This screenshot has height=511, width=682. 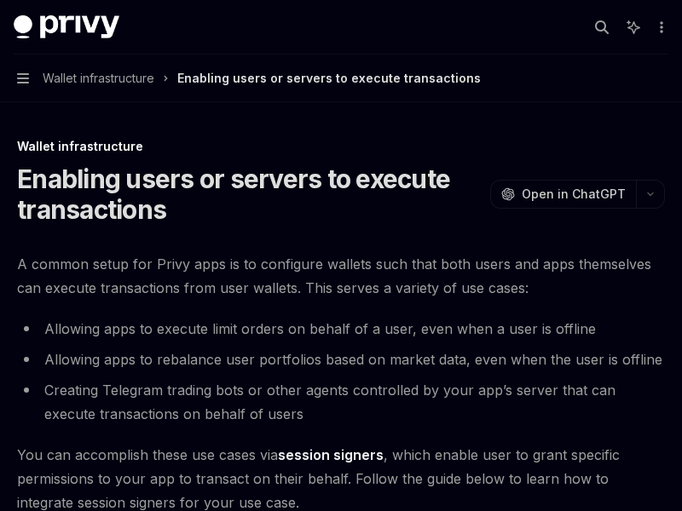 What do you see at coordinates (341, 360) in the screenshot?
I see `li: Allowing apps to rebalance user portfolios based on market data, even when the user is offline` at bounding box center [341, 360].